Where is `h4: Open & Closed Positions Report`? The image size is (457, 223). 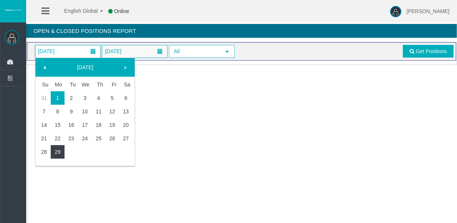
h4: Open & Closed Positions Report is located at coordinates (242, 31).